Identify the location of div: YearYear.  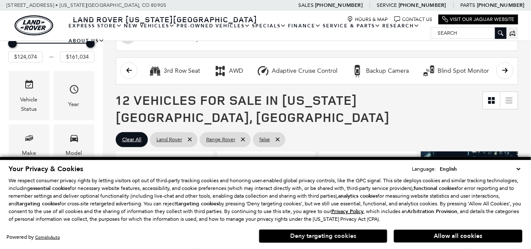
(74, 96).